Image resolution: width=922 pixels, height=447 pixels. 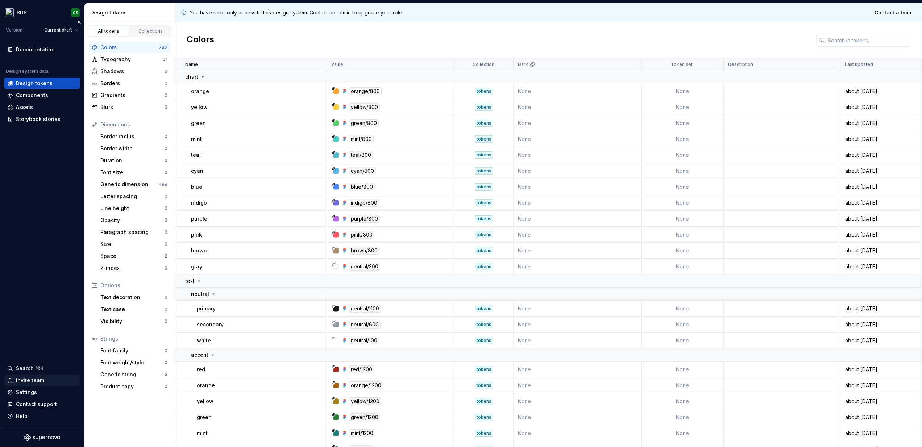 I want to click on p: orange, so click(x=200, y=91).